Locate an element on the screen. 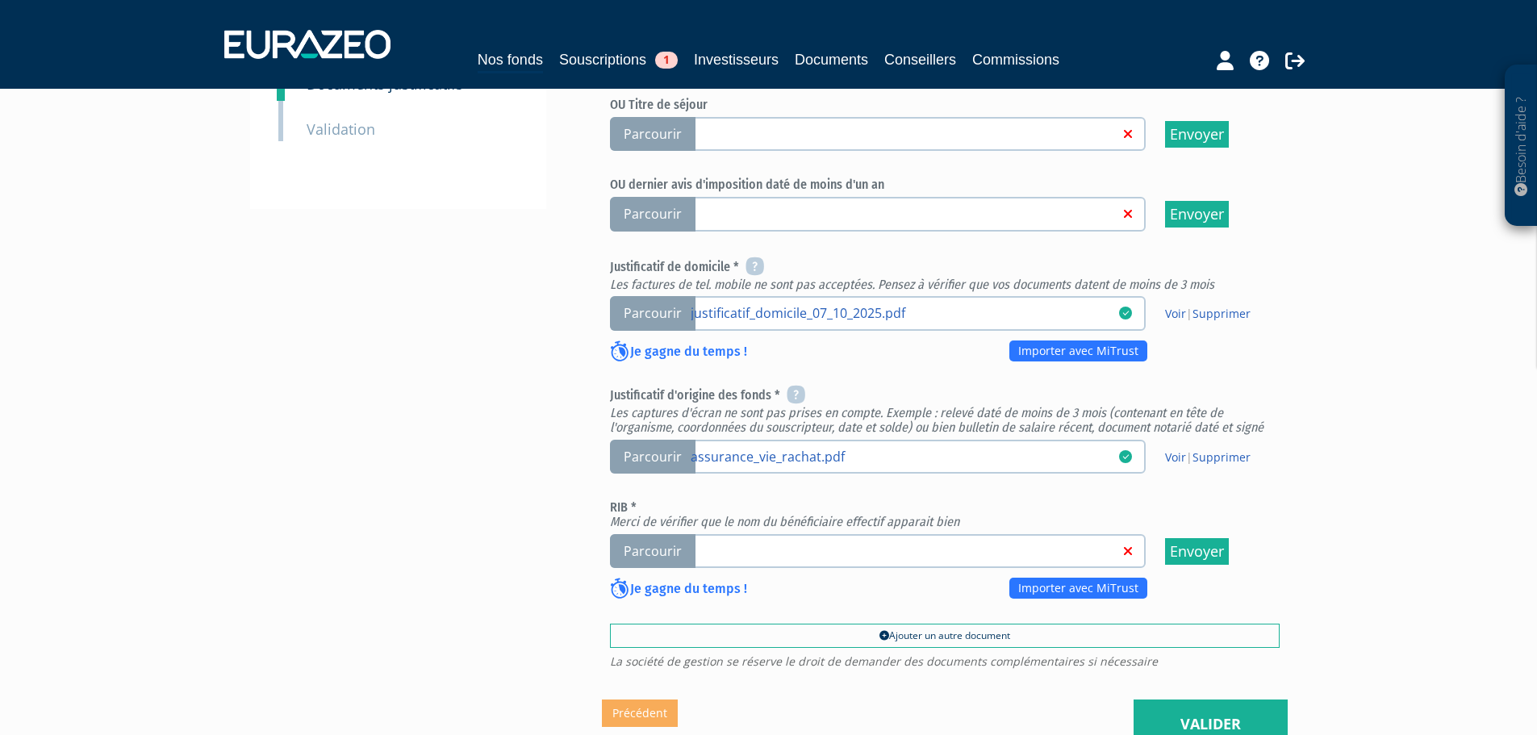 This screenshot has height=735, width=1537. i: 07/10/2025 16:14 is located at coordinates (1126, 457).